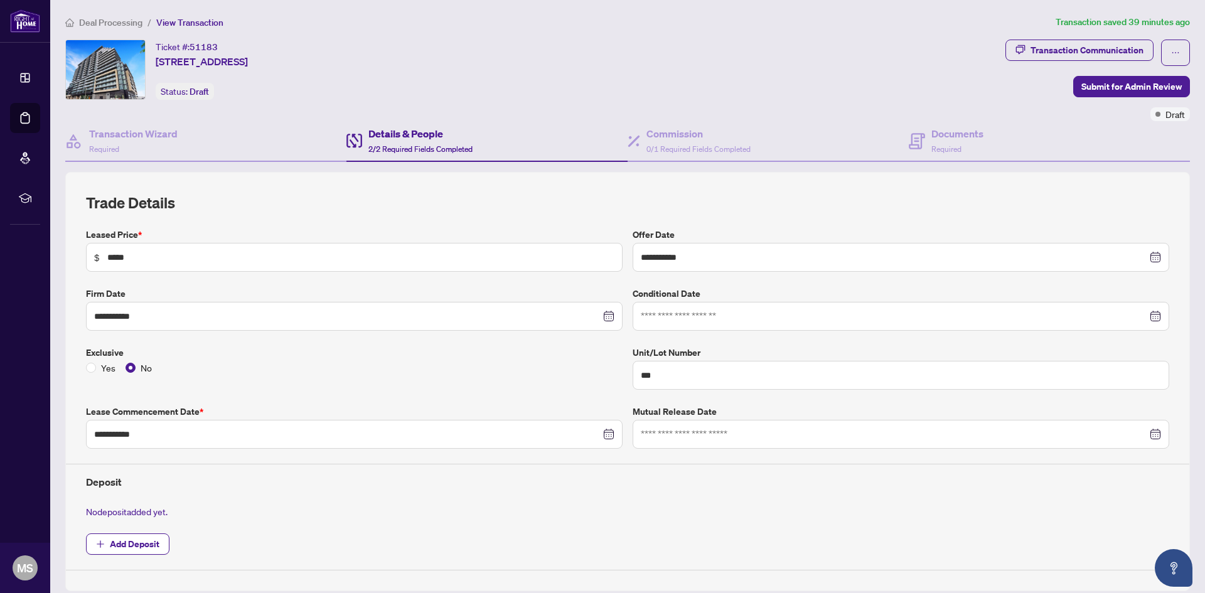 This screenshot has height=593, width=1205. I want to click on label: Exclusive, so click(354, 353).